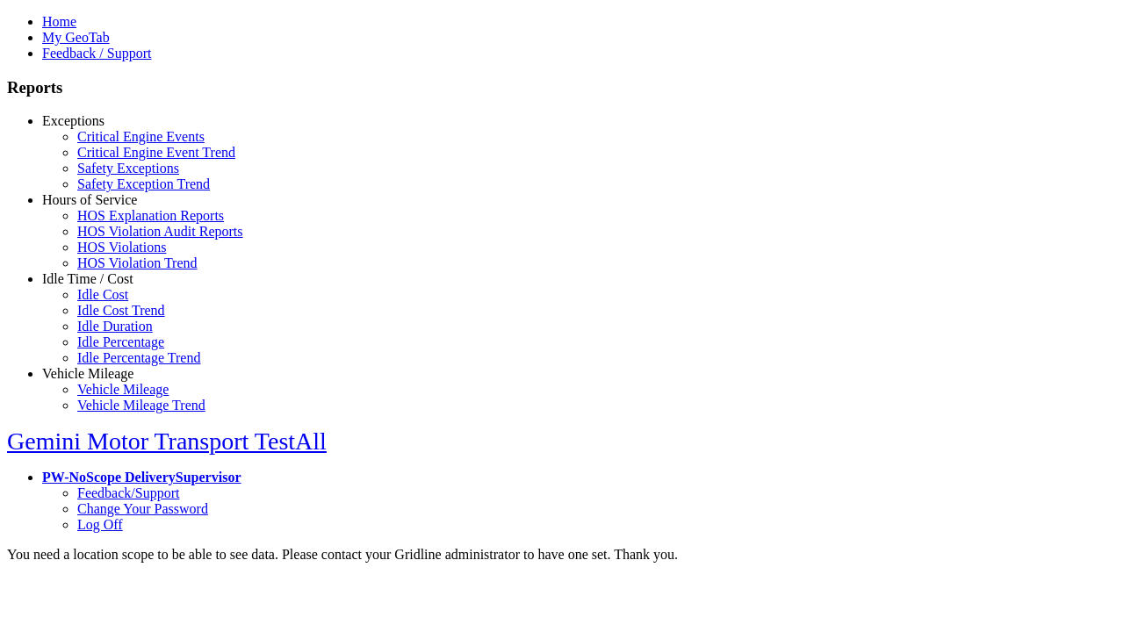 The width and height of the screenshot is (1124, 632). Describe the element at coordinates (75, 37) in the screenshot. I see `a: My GeoTab` at that location.